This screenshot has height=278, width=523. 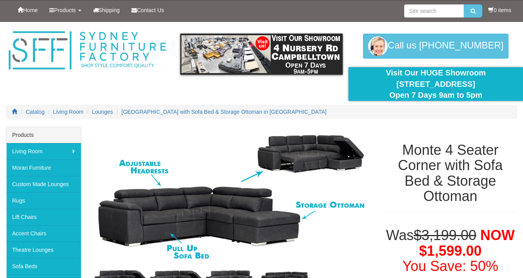 What do you see at coordinates (65, 10) in the screenshot?
I see `a: Products` at bounding box center [65, 10].